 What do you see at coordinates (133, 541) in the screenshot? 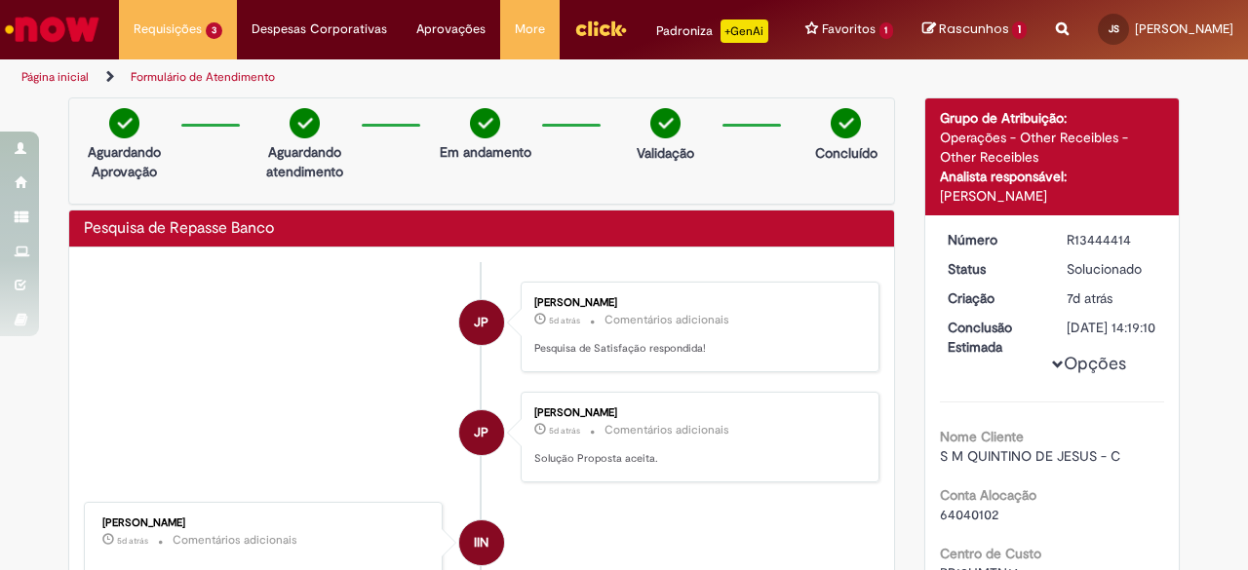
I see `time: 27/08/2025 10:46:05` at bounding box center [133, 541].